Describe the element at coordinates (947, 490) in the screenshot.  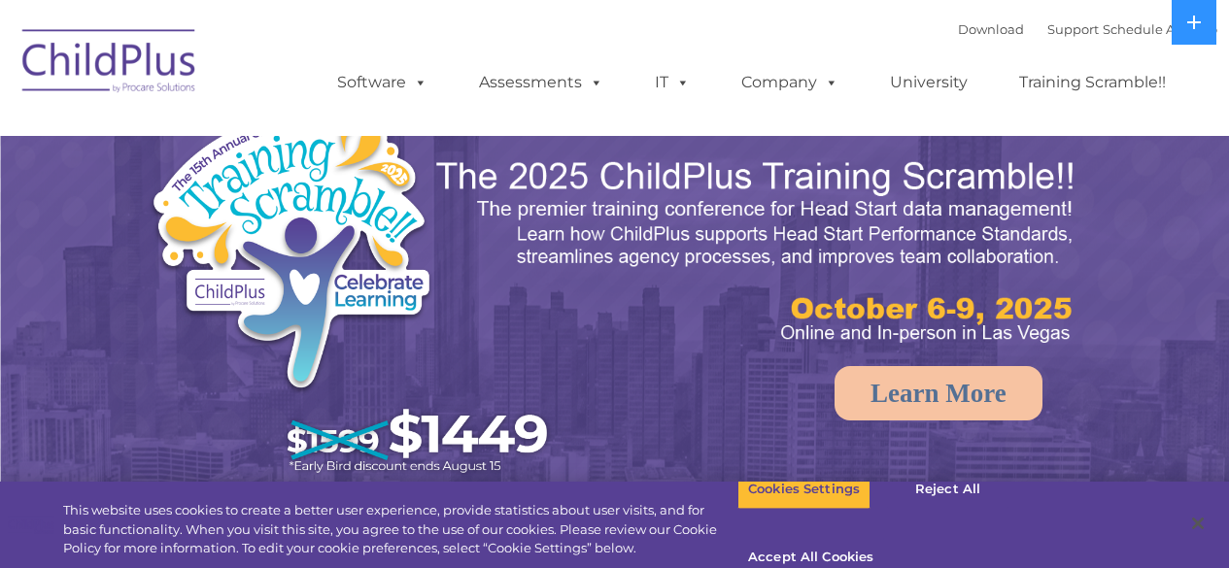
I see `button: Reject All` at that location.